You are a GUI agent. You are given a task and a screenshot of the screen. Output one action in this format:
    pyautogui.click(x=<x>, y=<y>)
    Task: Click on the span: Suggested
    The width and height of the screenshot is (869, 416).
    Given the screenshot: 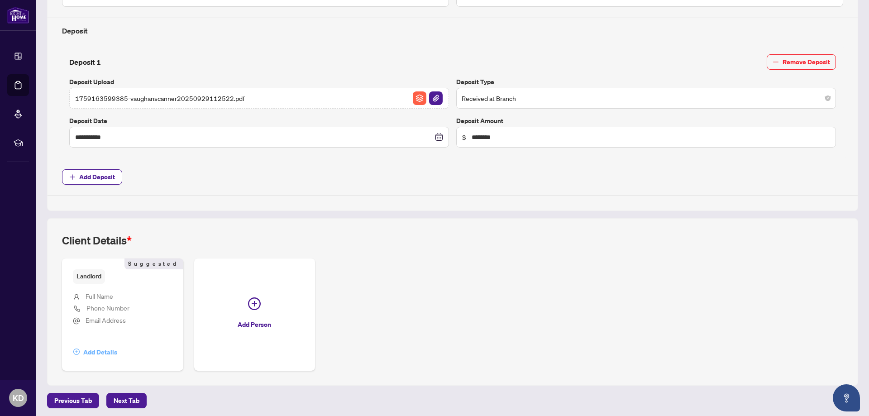 What is the action you would take?
    pyautogui.click(x=154, y=264)
    